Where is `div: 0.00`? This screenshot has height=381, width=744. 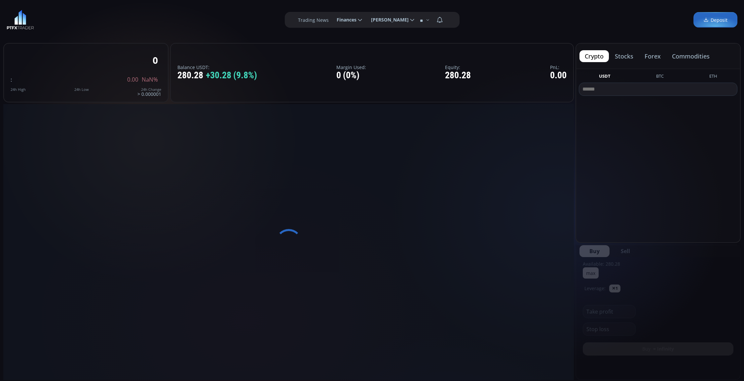 div: 0.00 is located at coordinates (559, 75).